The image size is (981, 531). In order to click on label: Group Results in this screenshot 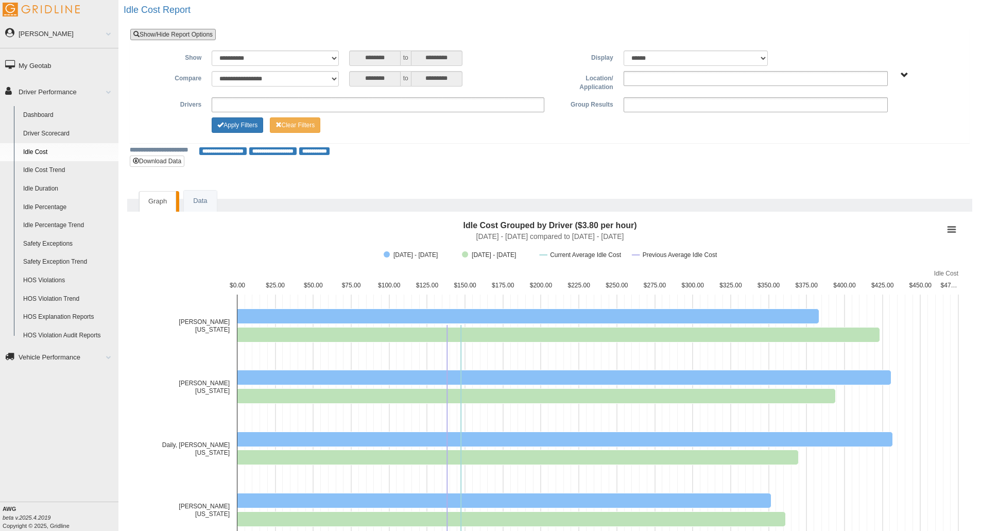, I will do `click(584, 104)`.